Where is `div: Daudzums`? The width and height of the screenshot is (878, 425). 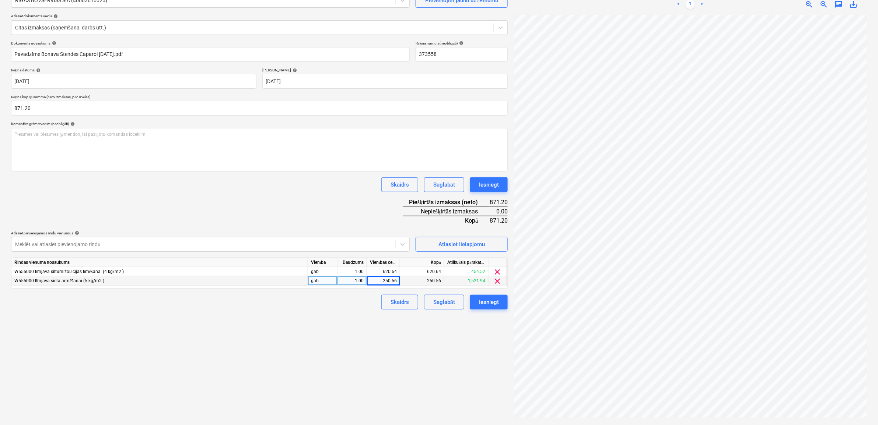 div: Daudzums is located at coordinates (352, 263).